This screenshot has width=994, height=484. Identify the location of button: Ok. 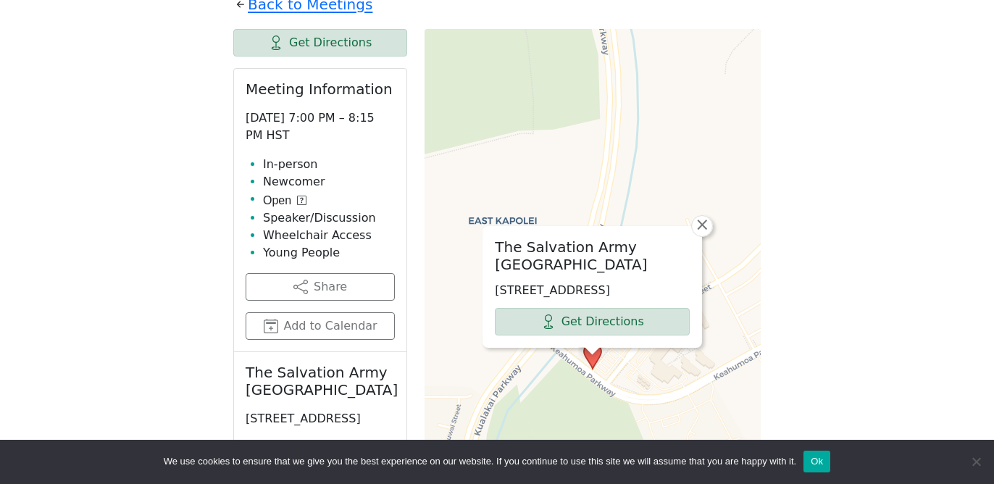
(817, 462).